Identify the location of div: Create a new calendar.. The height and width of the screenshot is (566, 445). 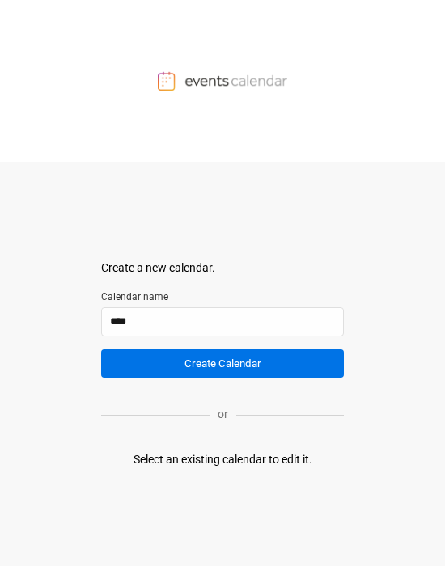
(222, 268).